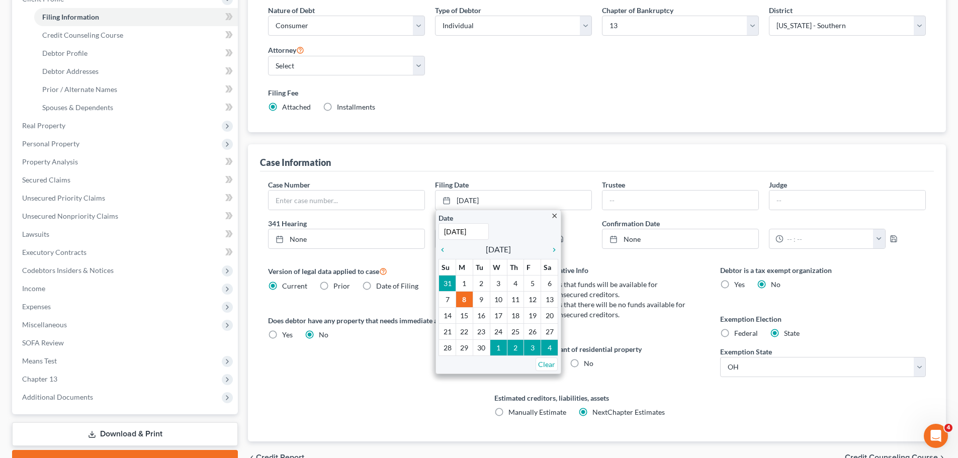  What do you see at coordinates (746, 351) in the screenshot?
I see `label: Exemption State` at bounding box center [746, 351].